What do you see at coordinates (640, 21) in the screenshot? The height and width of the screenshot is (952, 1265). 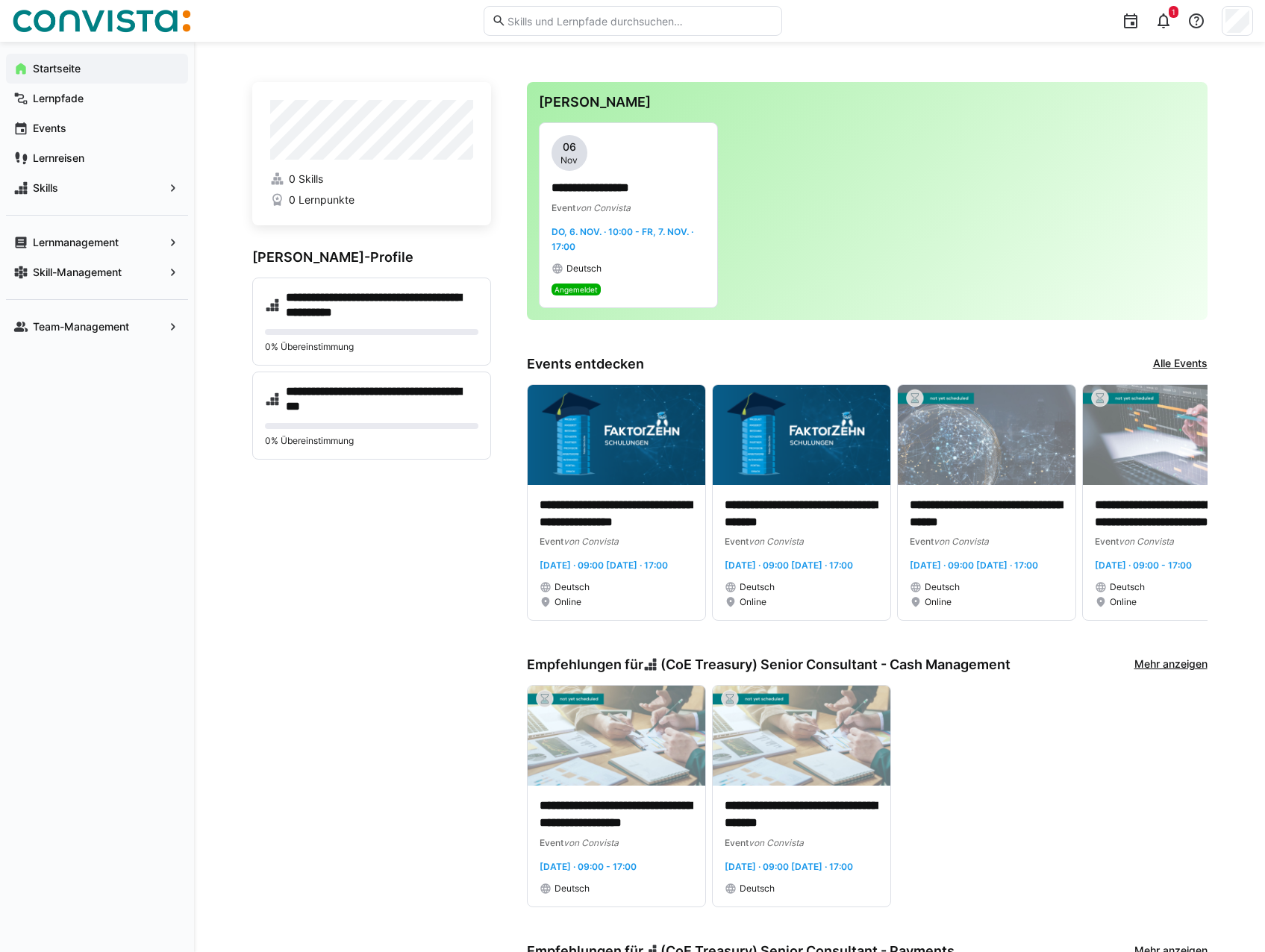 I see `input: Skills und Lernpfade durchsuchen…` at bounding box center [640, 21].